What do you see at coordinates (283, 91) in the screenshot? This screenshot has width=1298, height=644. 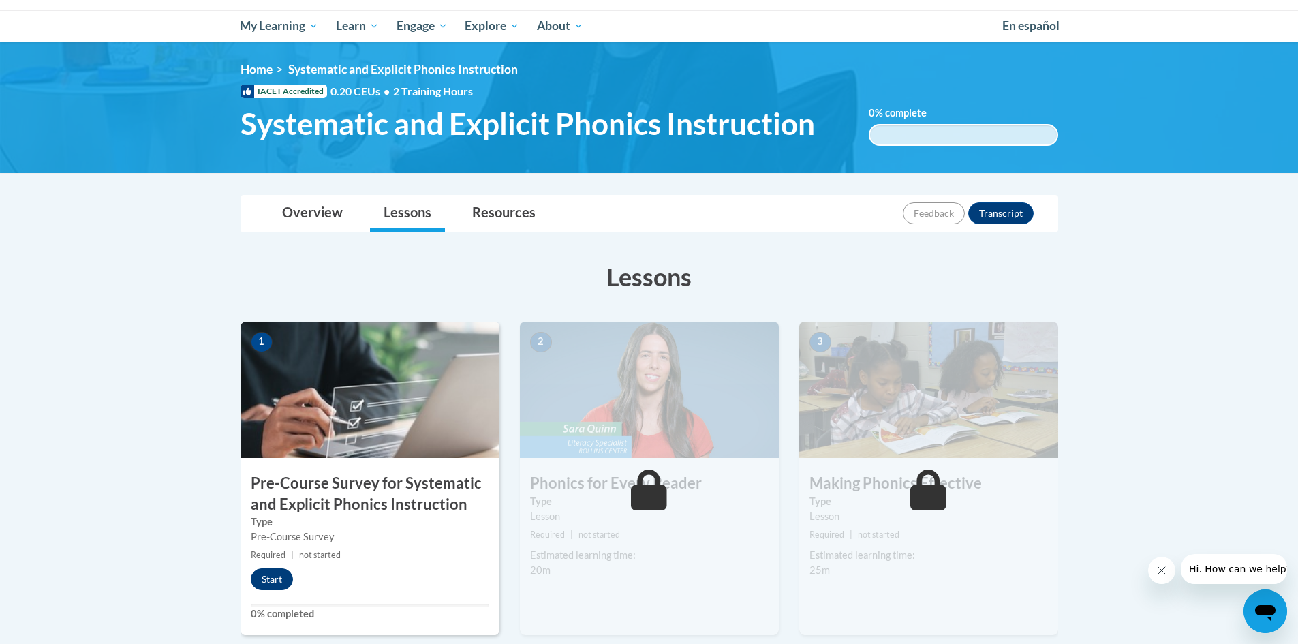 I see `span: IACET Accredited` at bounding box center [283, 91].